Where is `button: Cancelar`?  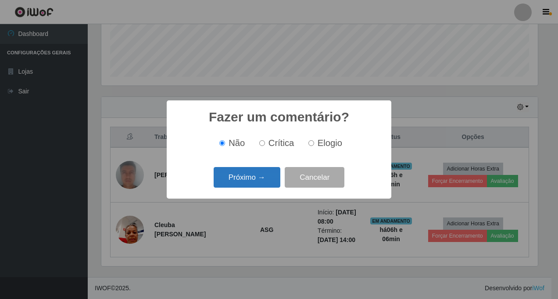 button: Cancelar is located at coordinates (314, 177).